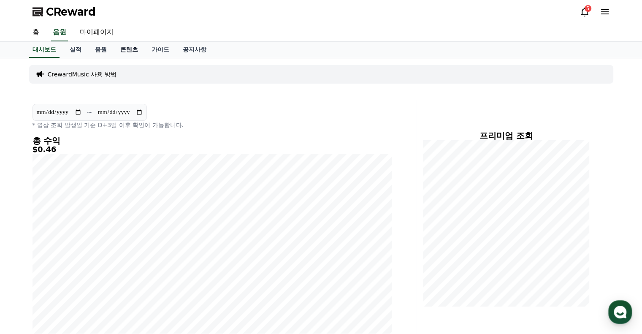 The width and height of the screenshot is (642, 334). Describe the element at coordinates (135, 274) in the screenshot. I see `a: 설정` at that location.